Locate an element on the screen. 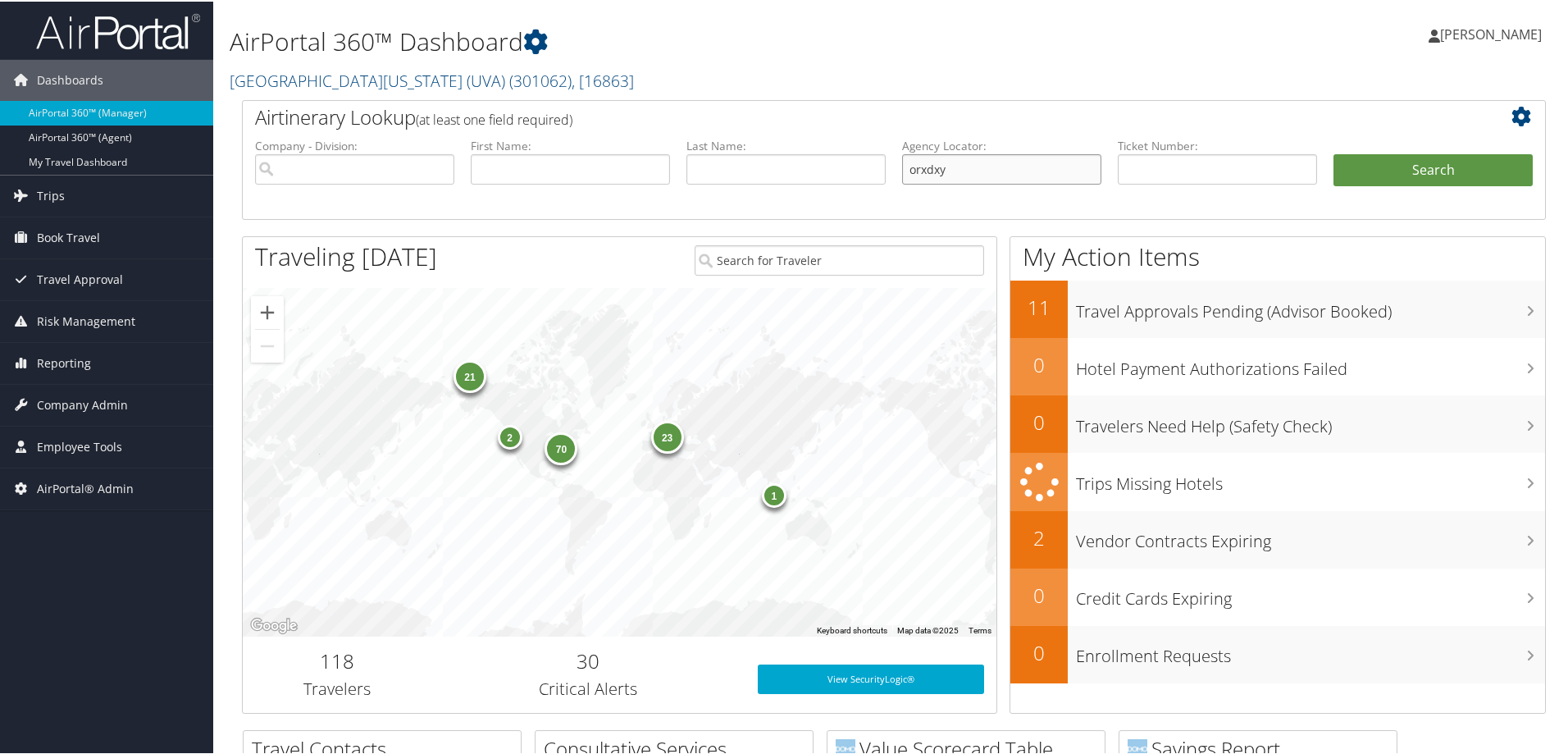 The height and width of the screenshot is (754, 1568). h3: Hotel Payment Authorizations Failed is located at coordinates (1310, 363).